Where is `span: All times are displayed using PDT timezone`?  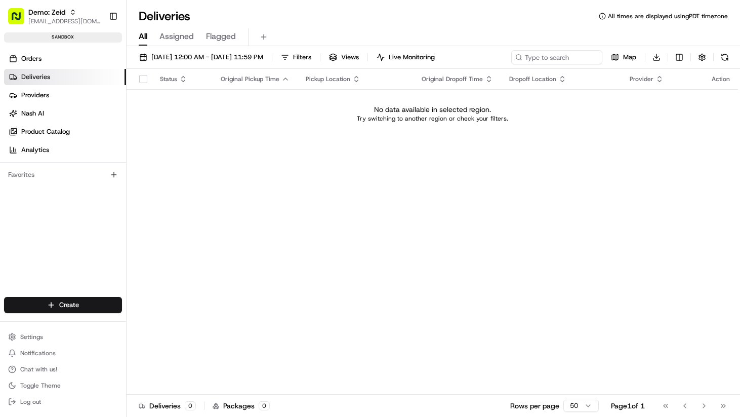
span: All times are displayed using PDT timezone is located at coordinates (668, 16).